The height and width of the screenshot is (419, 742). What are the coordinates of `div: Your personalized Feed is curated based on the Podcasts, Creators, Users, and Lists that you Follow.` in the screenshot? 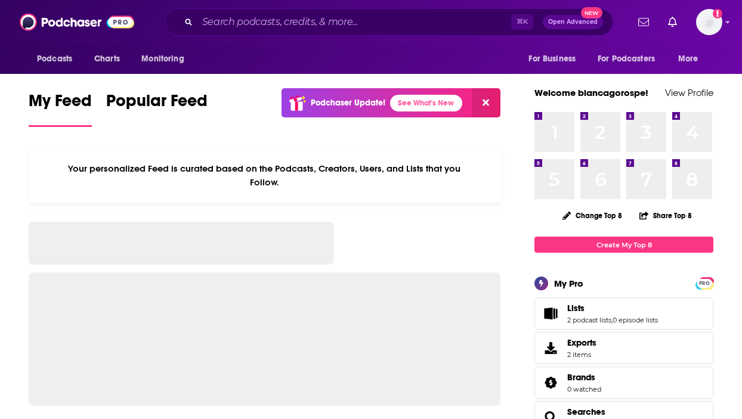 It's located at (264, 175).